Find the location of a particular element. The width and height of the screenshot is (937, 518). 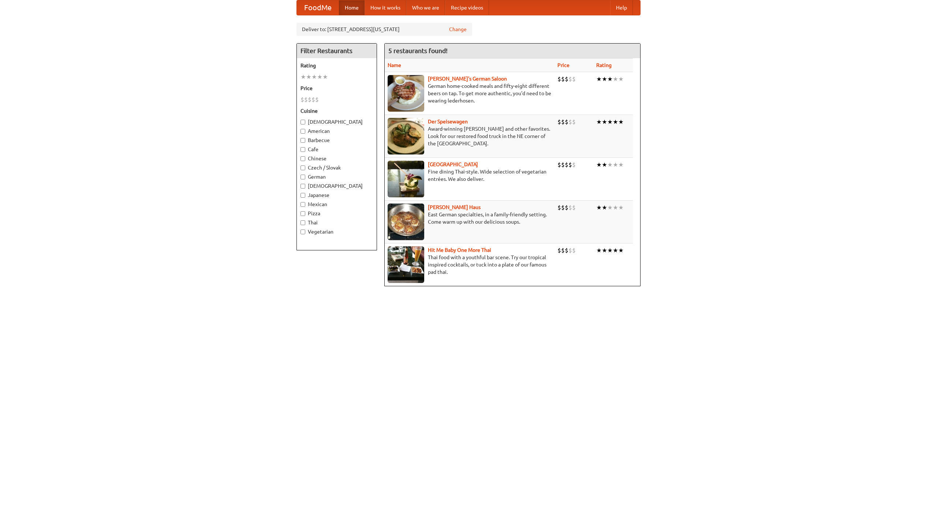

img: kohlhaus.jpg is located at coordinates (406, 222).